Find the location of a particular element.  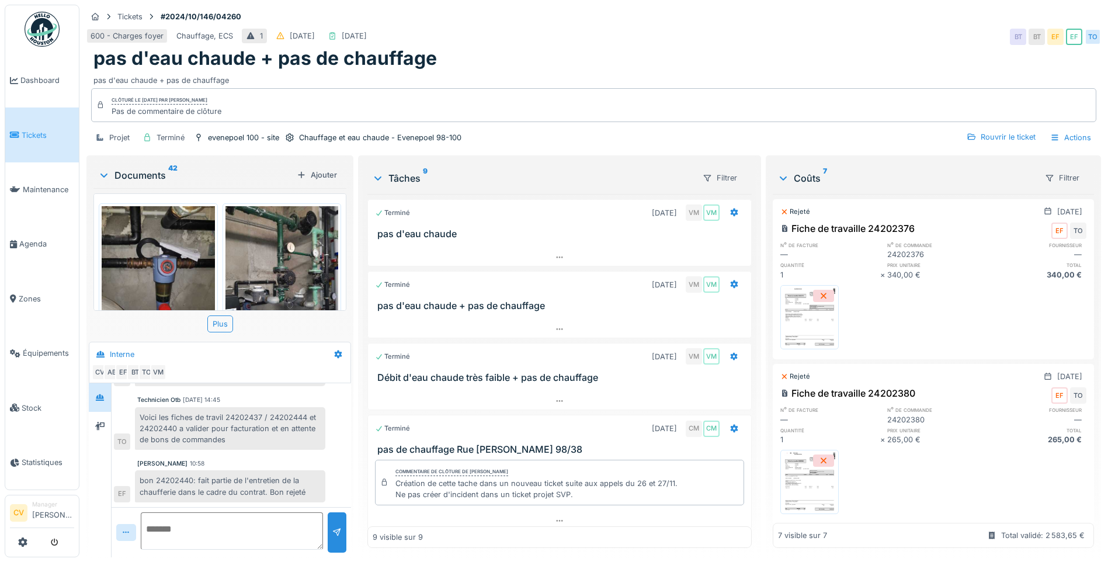

div: Voici les fiches de travil 24202437 / 24202444 et 24202440 a valider pour facturation et en atten... is located at coordinates (230, 429).